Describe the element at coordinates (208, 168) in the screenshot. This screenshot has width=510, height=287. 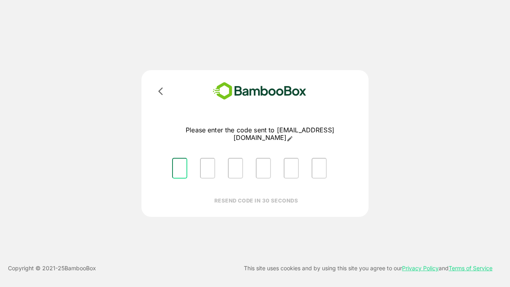
I see `input: Please enter OTP character 2` at that location.